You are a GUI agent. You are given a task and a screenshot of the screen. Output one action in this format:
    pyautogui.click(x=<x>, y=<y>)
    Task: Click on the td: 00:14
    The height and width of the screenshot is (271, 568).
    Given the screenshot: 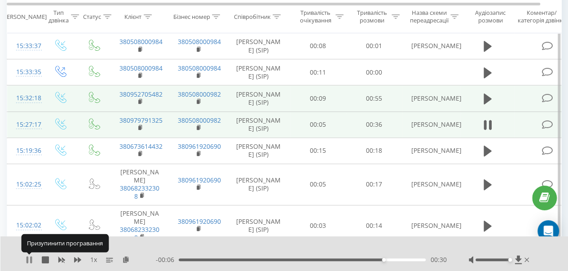 What is the action you would take?
    pyautogui.click(x=374, y=226)
    